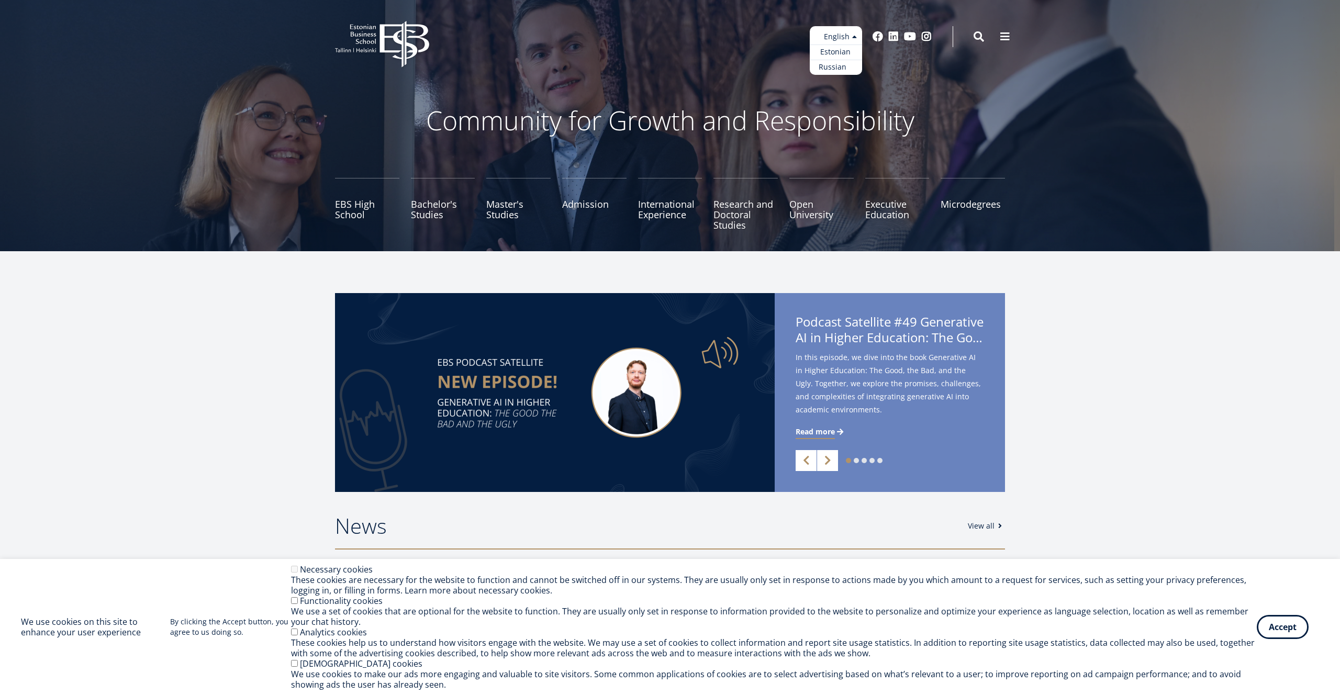  Describe the element at coordinates (890, 338) in the screenshot. I see `span: AI in Higher Education: The Good, the Bad, and the Ugly` at that location.